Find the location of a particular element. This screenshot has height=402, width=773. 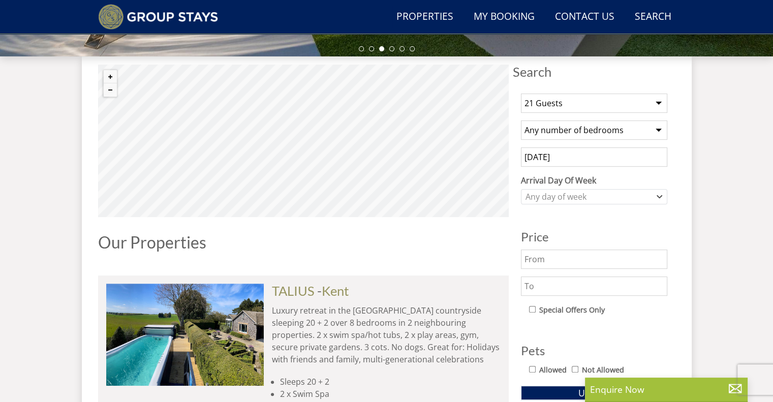

label: Not Allowed is located at coordinates (603, 370).